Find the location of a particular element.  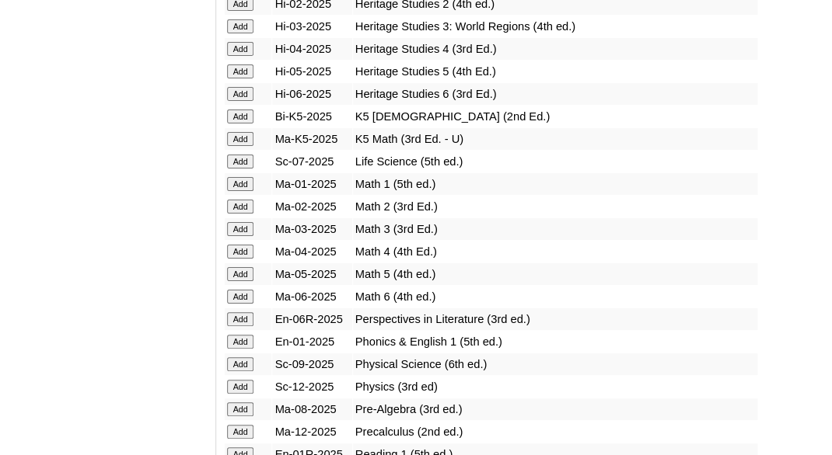

td: Math 4 (4th Ed.) is located at coordinates (555, 252).